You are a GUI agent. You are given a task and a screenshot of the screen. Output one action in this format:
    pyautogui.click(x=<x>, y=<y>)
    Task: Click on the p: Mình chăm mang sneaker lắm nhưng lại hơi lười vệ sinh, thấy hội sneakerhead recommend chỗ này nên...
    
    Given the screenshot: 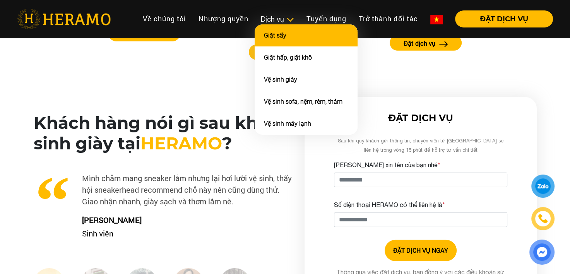 What is the action you would take?
    pyautogui.click(x=163, y=190)
    